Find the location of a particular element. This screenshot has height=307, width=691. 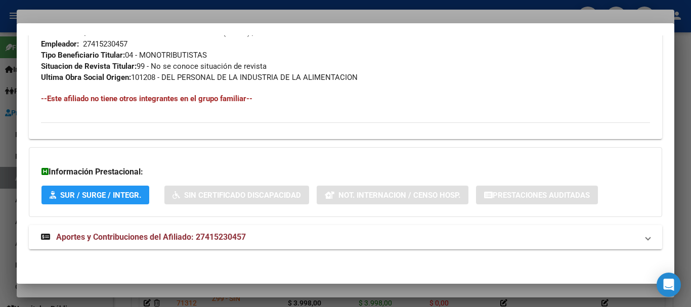

span: 99 - No se conoce situación de revista is located at coordinates (154, 66).